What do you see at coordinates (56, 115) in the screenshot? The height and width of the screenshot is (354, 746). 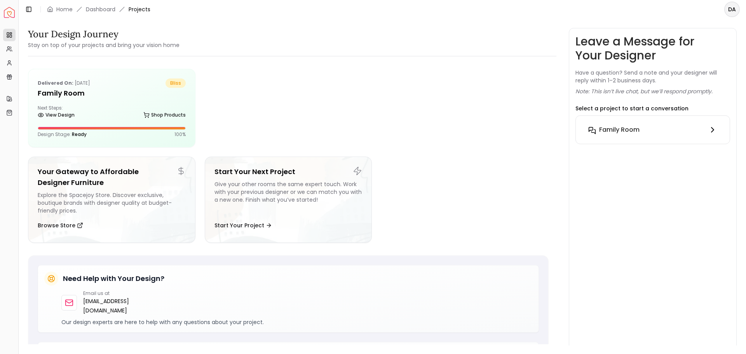 I see `a: View Design` at bounding box center [56, 115].